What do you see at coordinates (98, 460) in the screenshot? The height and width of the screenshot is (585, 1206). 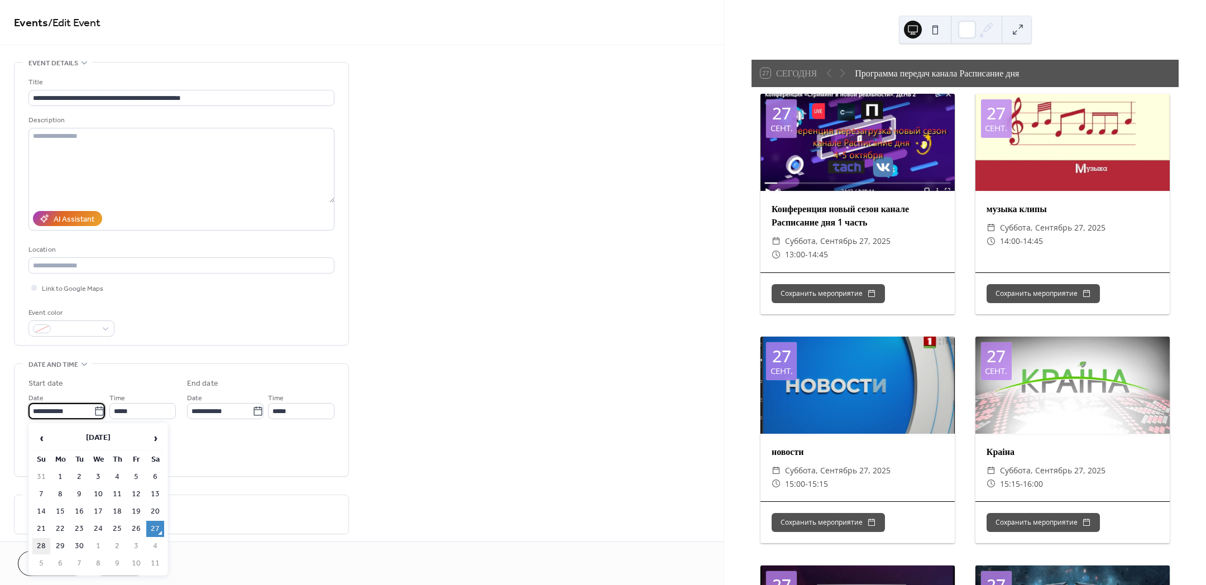 I see `th: We` at bounding box center [98, 460].